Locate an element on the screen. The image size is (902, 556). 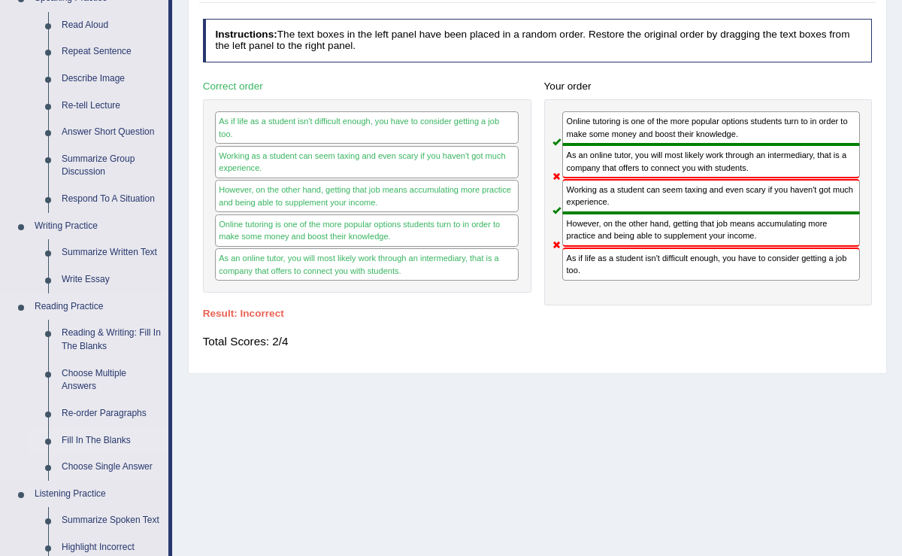
a: Re-tell Lecture is located at coordinates (111, 106).